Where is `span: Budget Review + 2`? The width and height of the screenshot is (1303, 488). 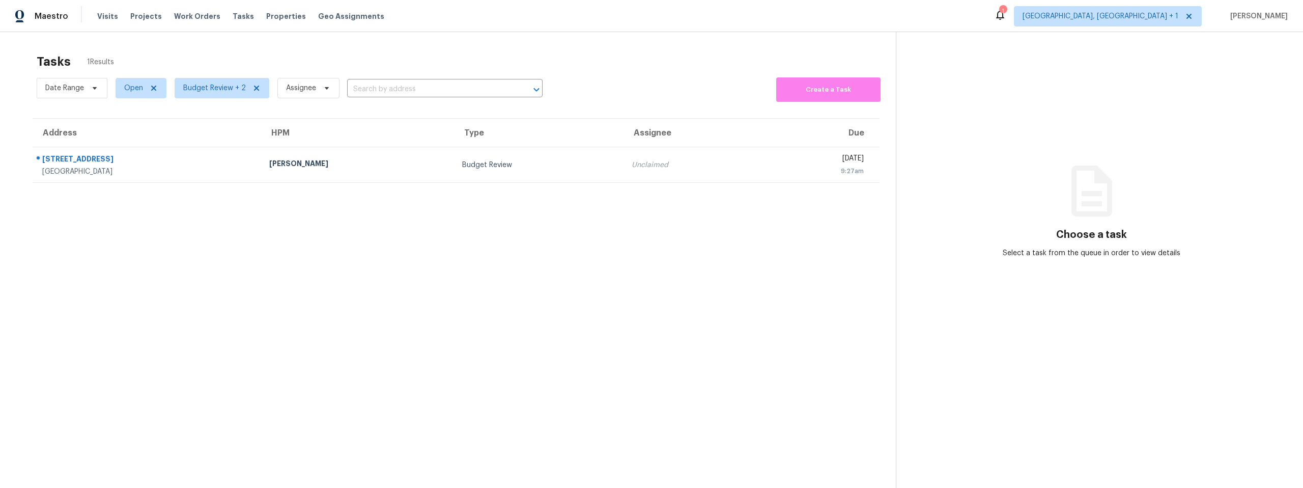
span: Budget Review + 2 is located at coordinates (214, 88).